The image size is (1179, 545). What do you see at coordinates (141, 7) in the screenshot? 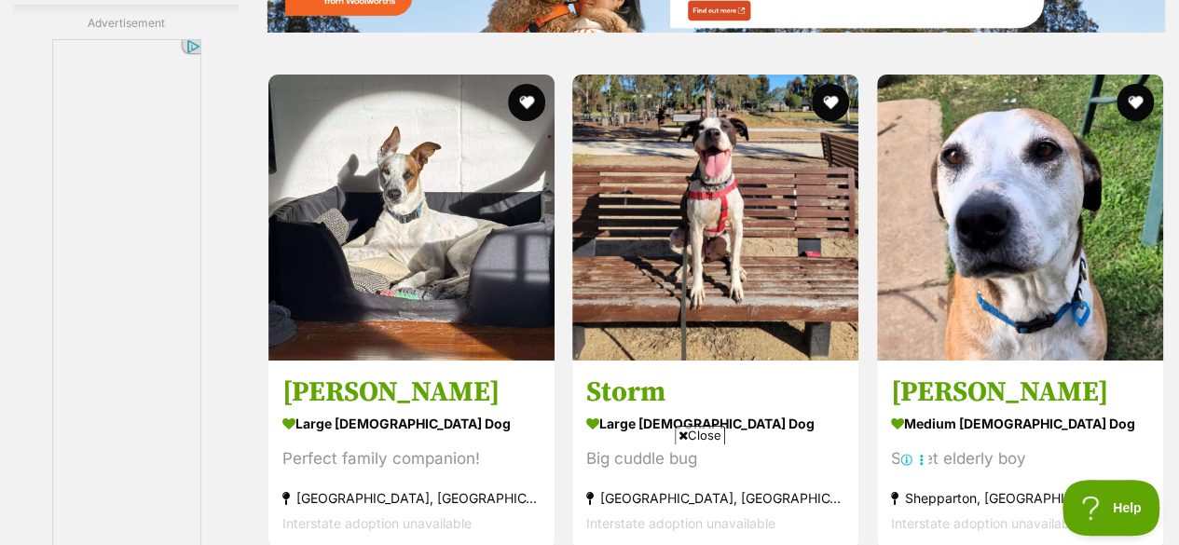
I see `img: adc.png` at bounding box center [141, 7].